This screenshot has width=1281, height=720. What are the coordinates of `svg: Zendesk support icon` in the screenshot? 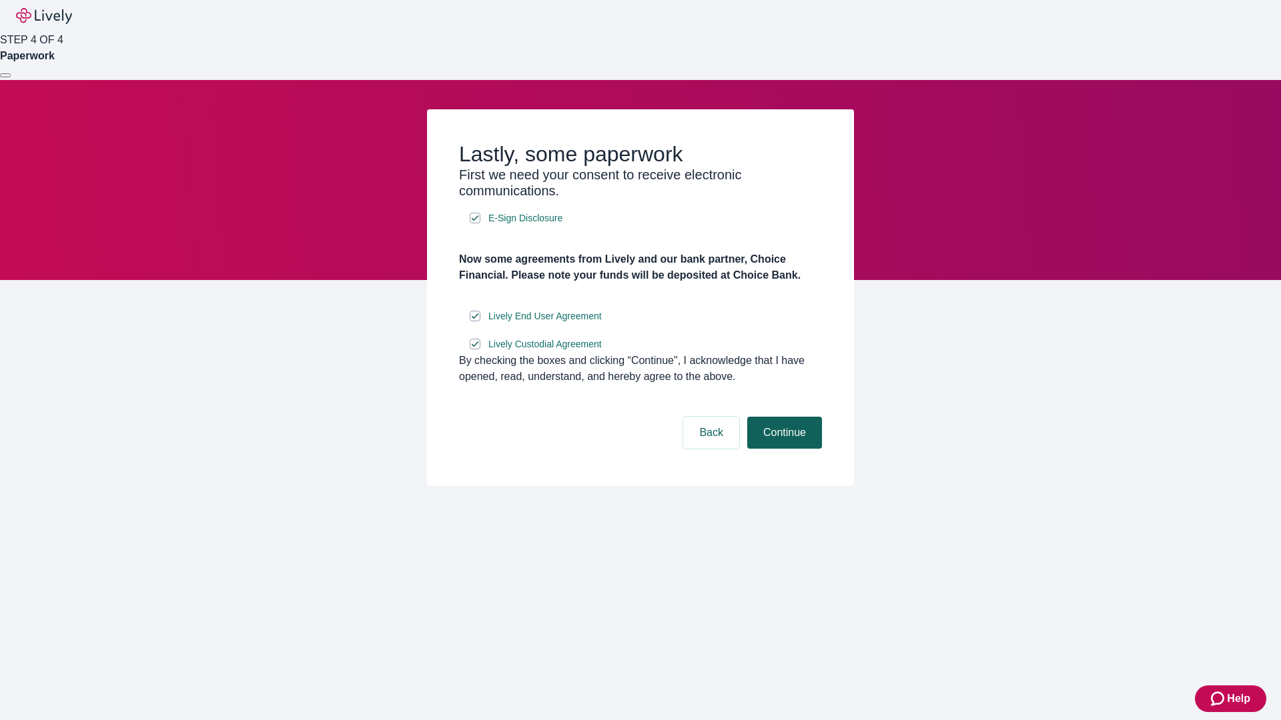 It's located at (1219, 699).